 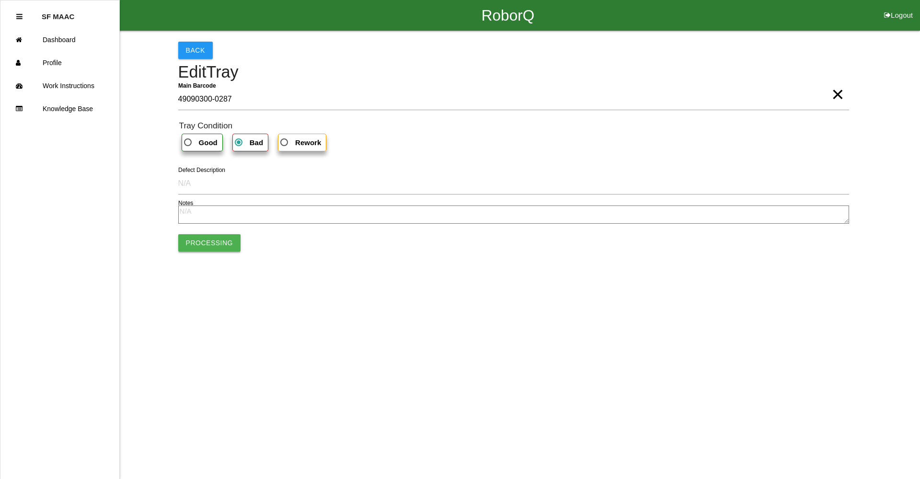 I want to click on b: Main Barcode, so click(x=197, y=86).